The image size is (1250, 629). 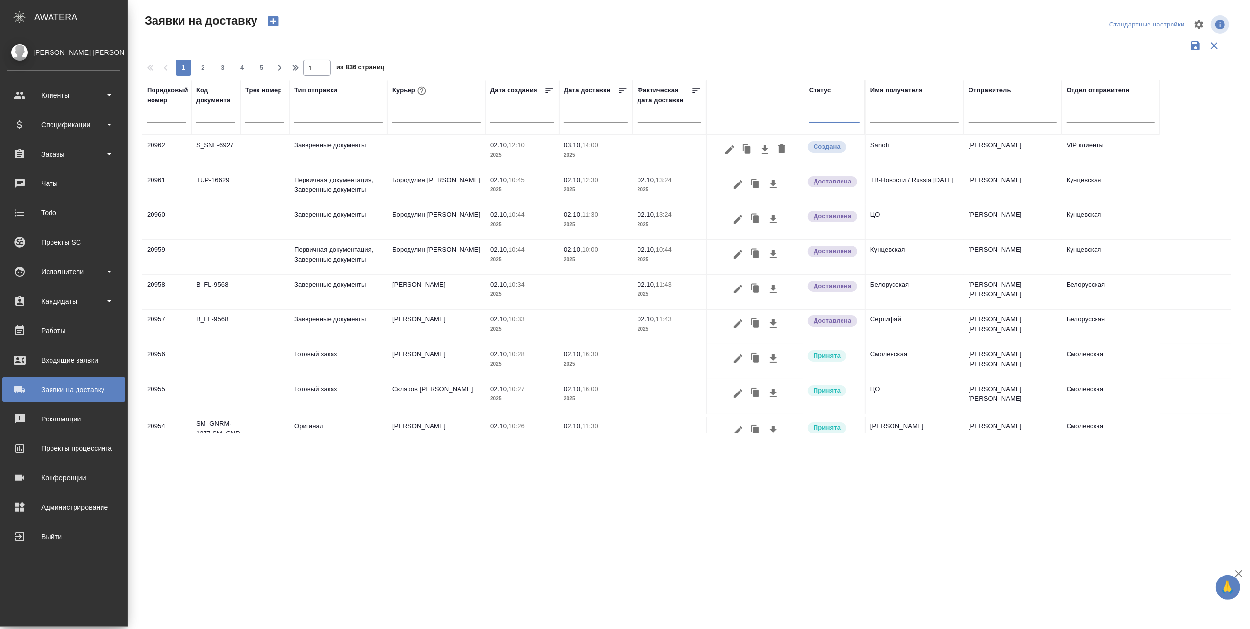 What do you see at coordinates (64, 360) in the screenshot?
I see `a: Входящие заявки` at bounding box center [64, 360].